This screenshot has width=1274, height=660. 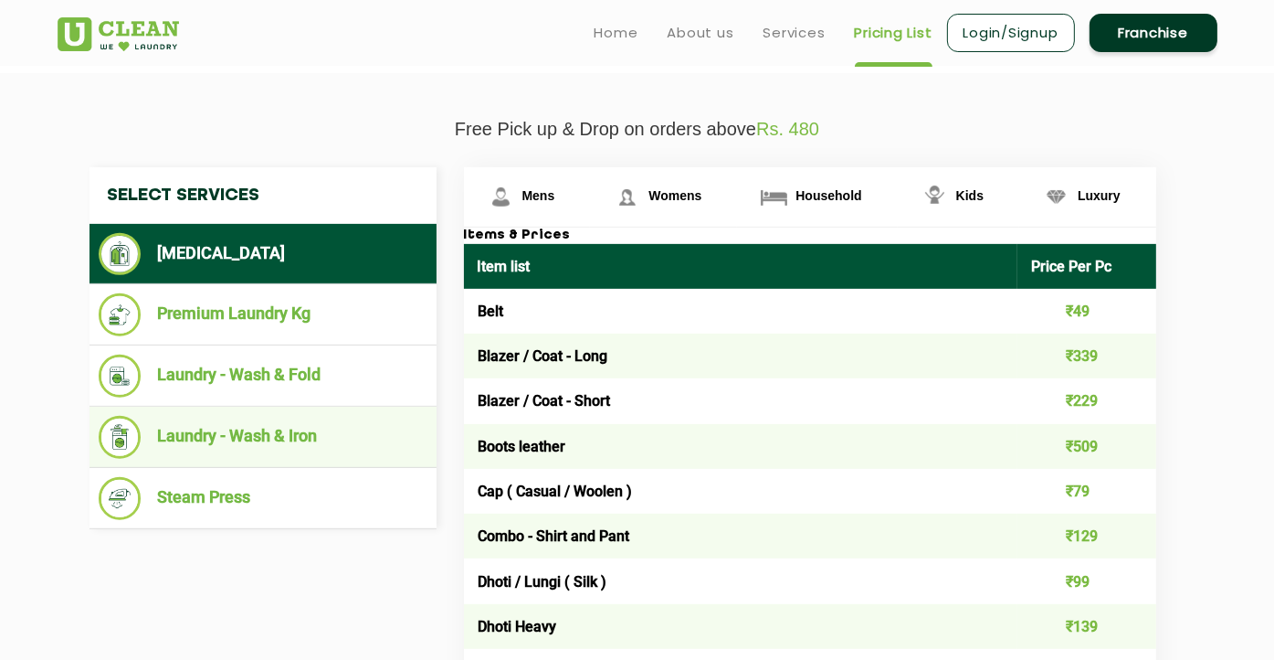 I want to click on td: Cap ( Casual / Woolen ), so click(x=741, y=491).